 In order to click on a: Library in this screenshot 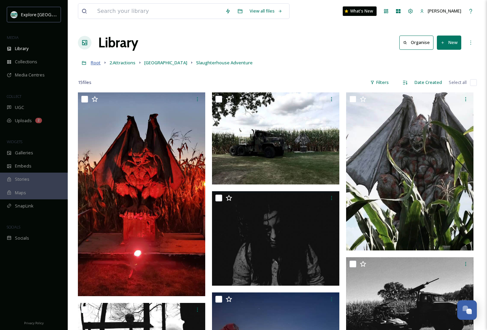, I will do `click(118, 43)`.